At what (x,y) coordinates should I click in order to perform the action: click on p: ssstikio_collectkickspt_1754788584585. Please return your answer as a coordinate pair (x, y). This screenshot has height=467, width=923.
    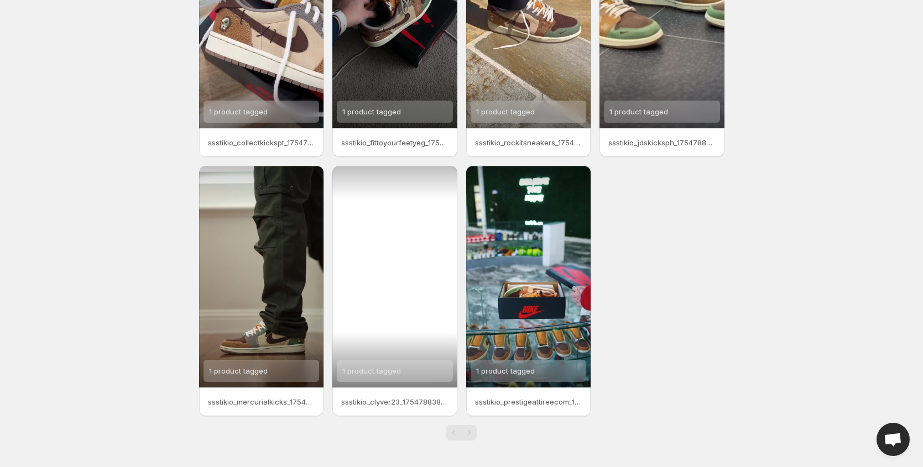
    Looking at the image, I should click on (261, 143).